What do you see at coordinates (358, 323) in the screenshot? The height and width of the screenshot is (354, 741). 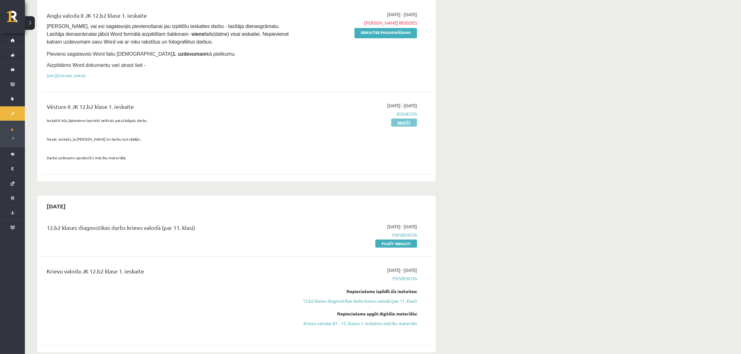 I see `a: Krievu valodas B1 - 12. klases 1. ieskaites mācību materiāls` at bounding box center [358, 323].